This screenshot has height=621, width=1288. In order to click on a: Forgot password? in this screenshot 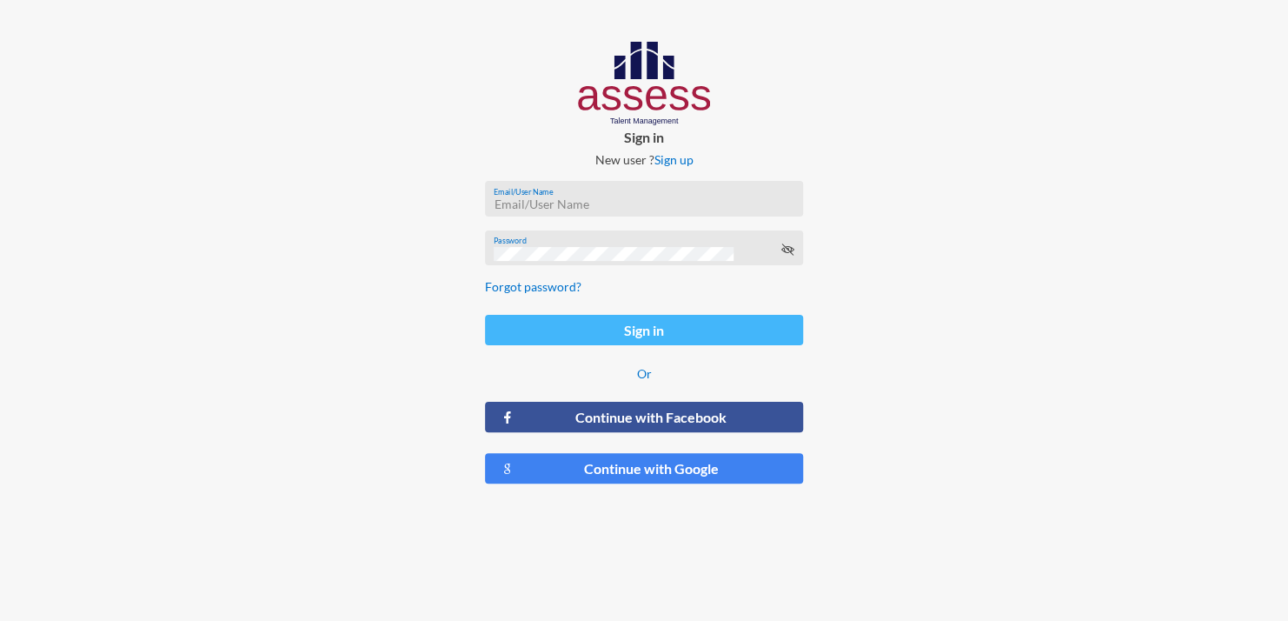, I will do `click(533, 286)`.